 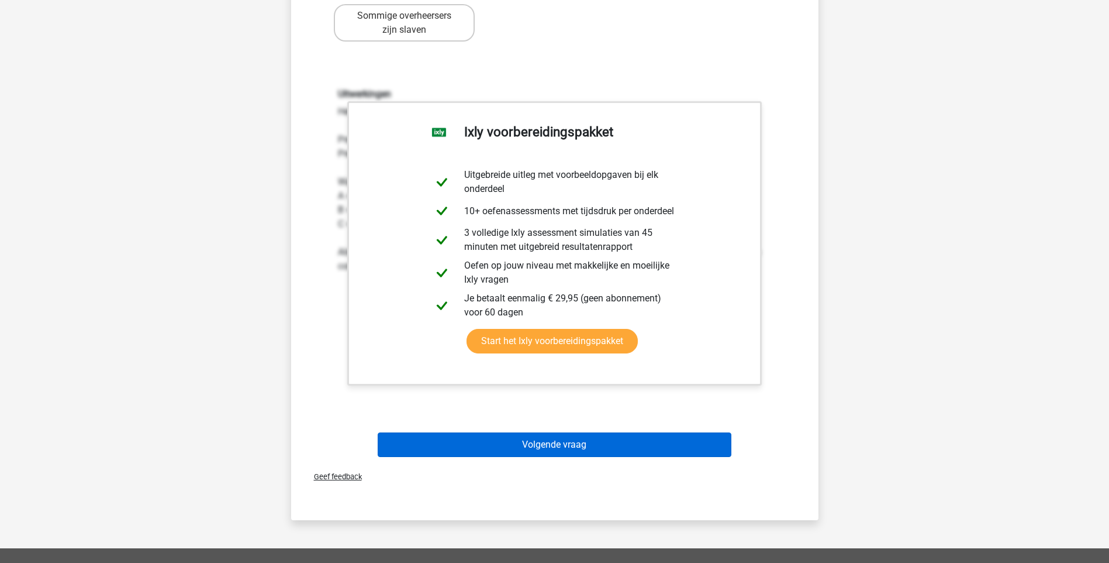 I want to click on a: Start het Ixly voorbereidingspakket, so click(x=552, y=341).